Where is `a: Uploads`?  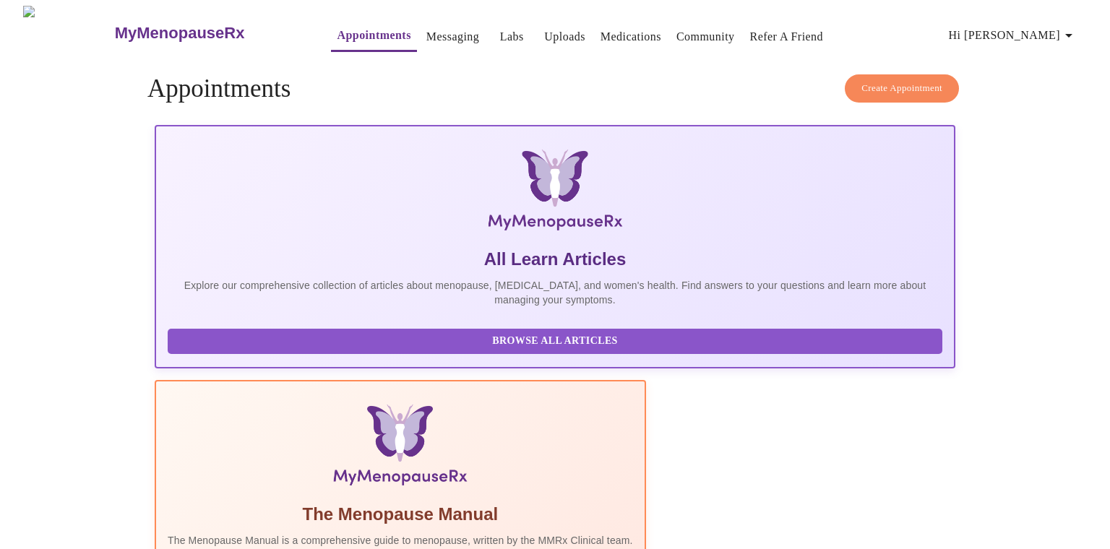
a: Uploads is located at coordinates (564, 37).